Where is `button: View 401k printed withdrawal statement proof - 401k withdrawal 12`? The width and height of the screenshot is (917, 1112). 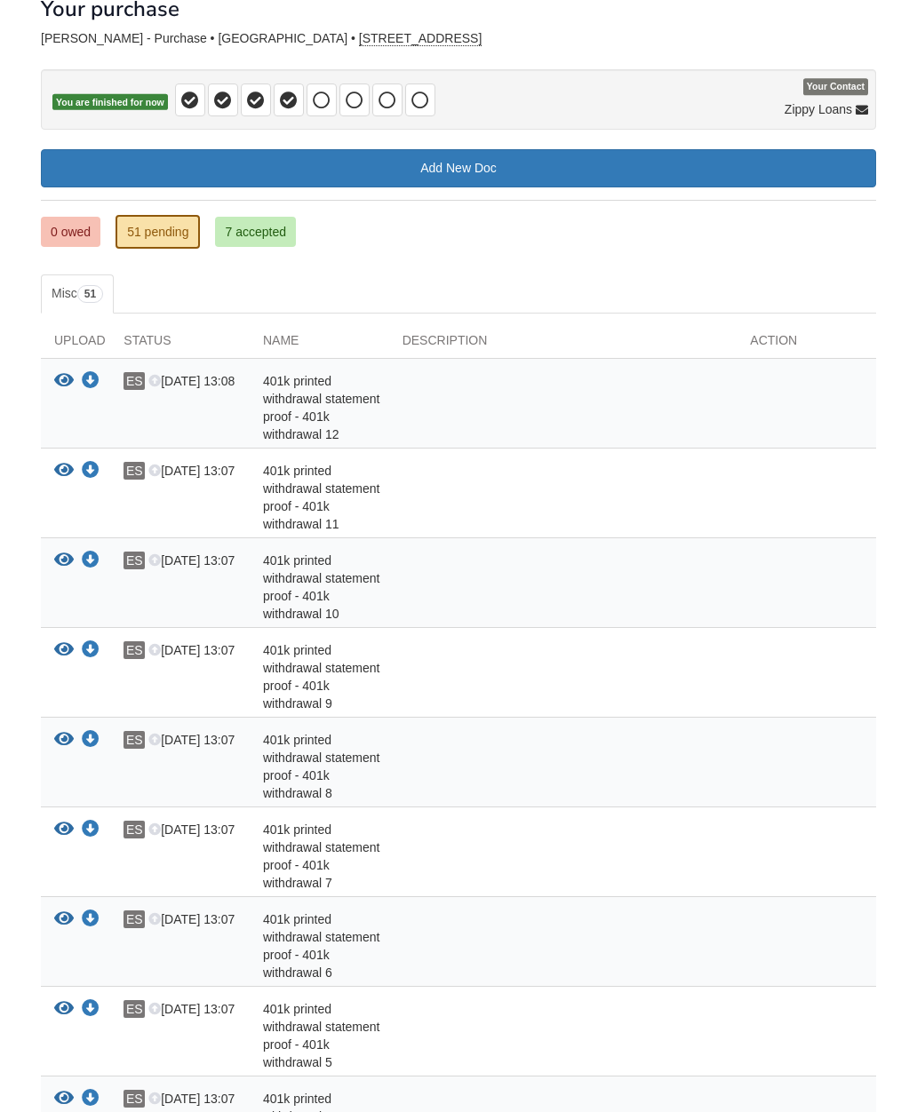 button: View 401k printed withdrawal statement proof - 401k withdrawal 12 is located at coordinates (64, 381).